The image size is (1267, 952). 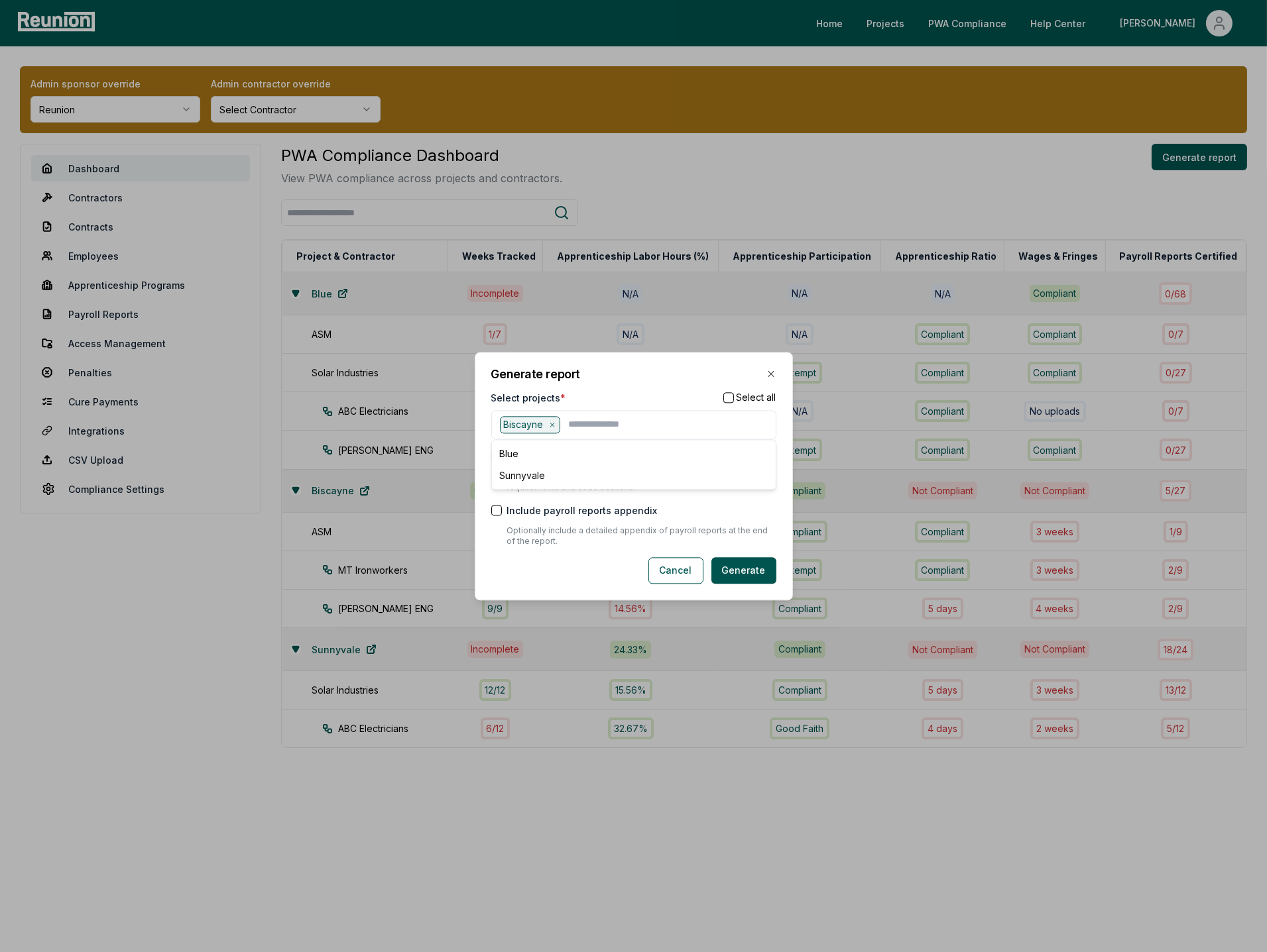 I want to click on h2: Generate report, so click(x=634, y=375).